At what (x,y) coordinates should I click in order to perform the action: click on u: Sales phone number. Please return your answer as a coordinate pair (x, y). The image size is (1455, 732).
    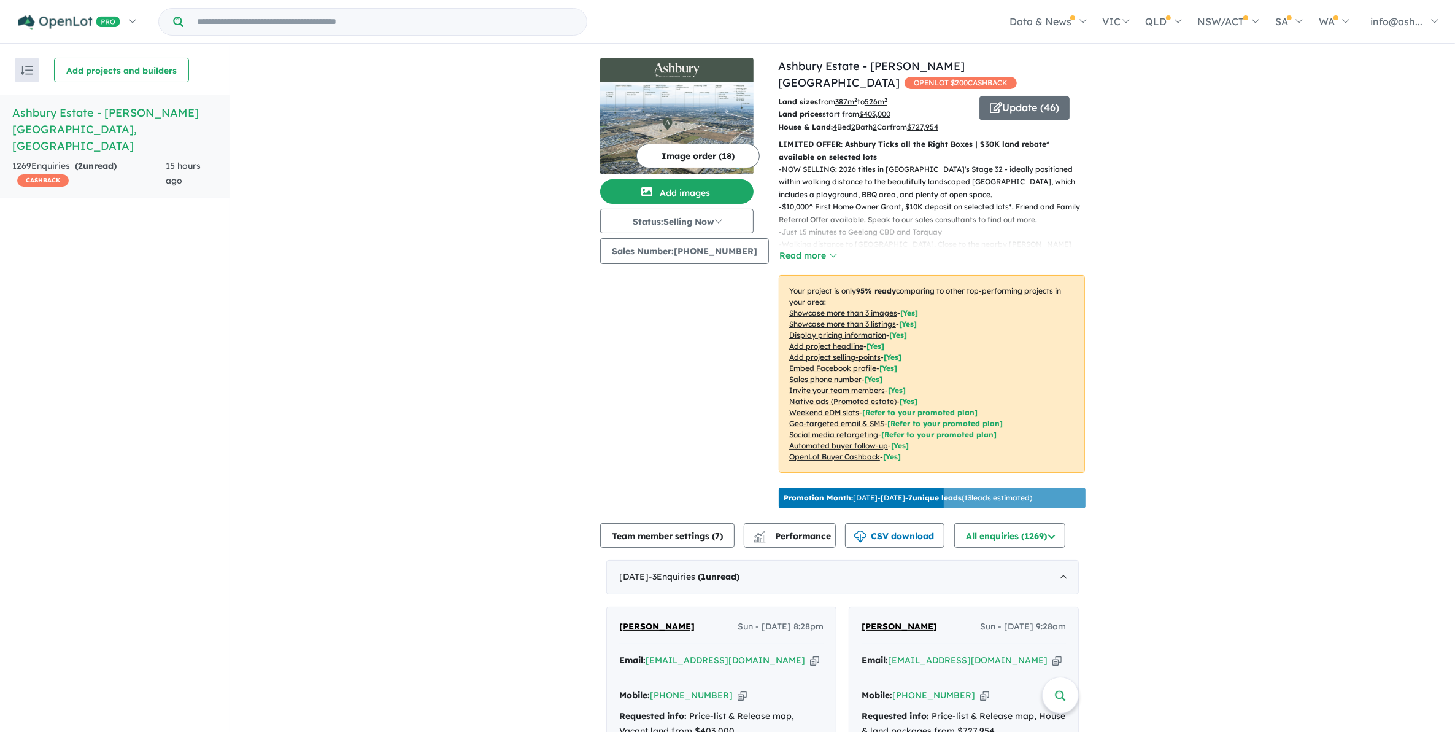
    Looking at the image, I should click on (826, 379).